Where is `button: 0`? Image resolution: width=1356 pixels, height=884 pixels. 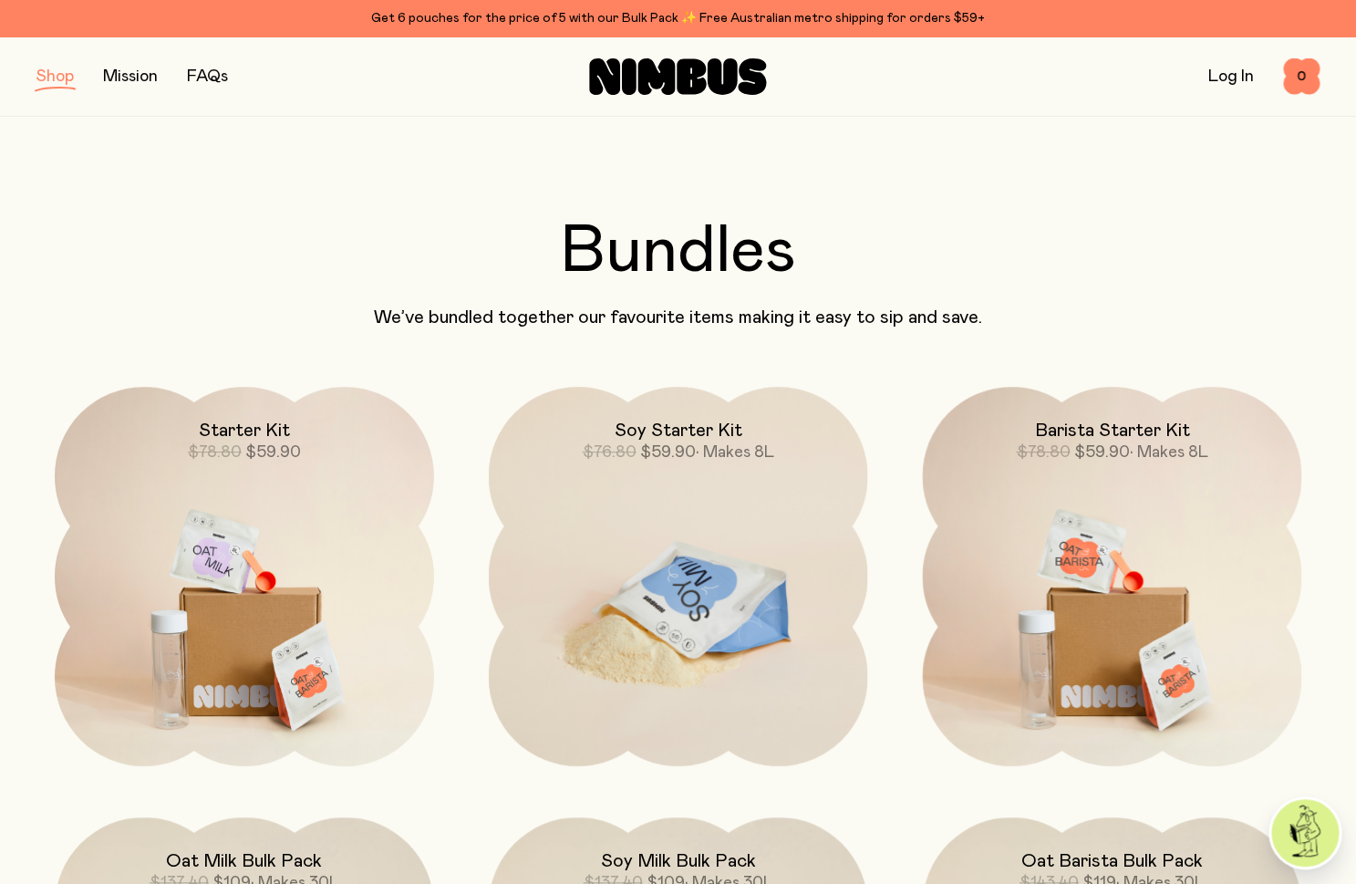 button: 0 is located at coordinates (1302, 77).